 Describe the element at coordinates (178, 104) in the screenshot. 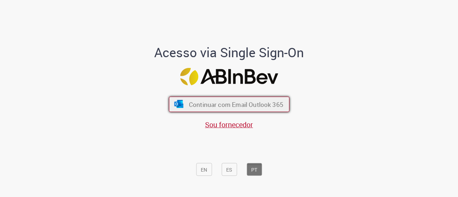

I see `img: ícone Azure/Microsoft 360` at that location.